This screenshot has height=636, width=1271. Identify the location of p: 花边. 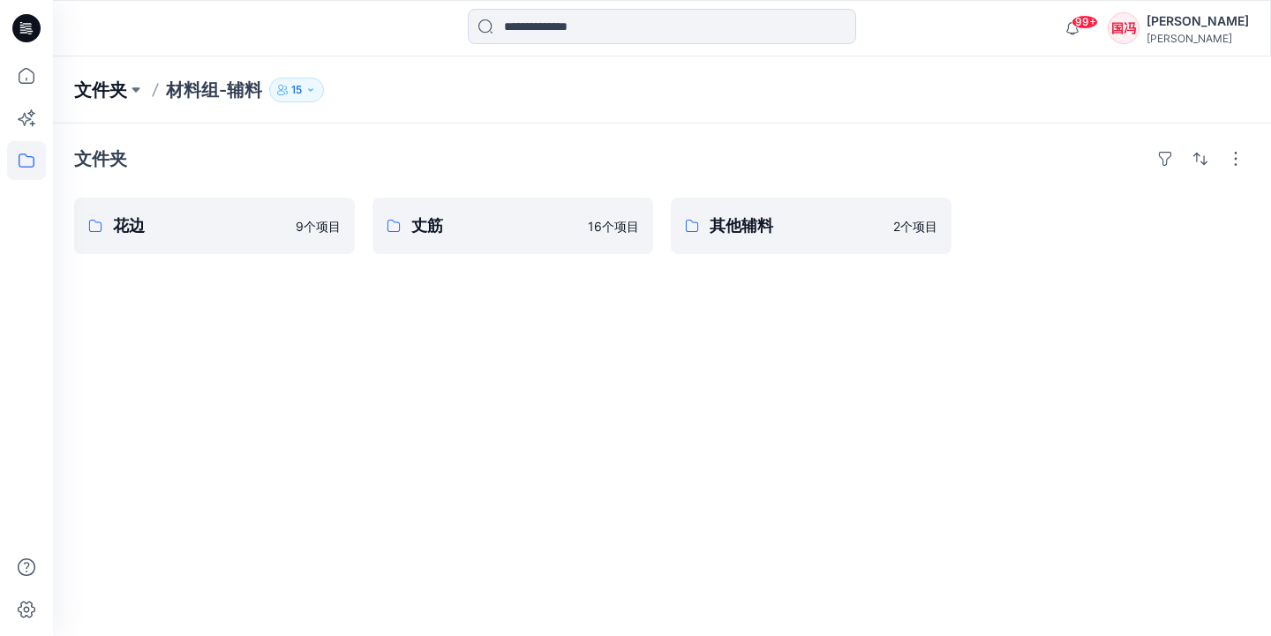
(199, 226).